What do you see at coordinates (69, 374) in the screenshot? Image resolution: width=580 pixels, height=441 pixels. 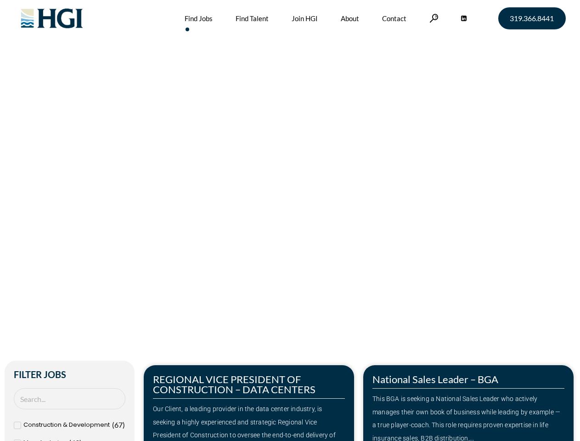 I see `h2: Filter Jobs` at bounding box center [69, 374].